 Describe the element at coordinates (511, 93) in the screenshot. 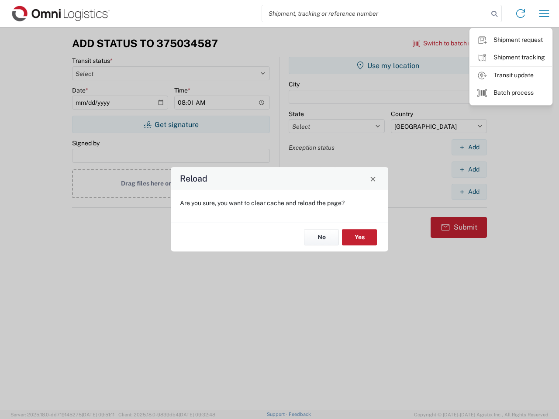

I see `a: Batch process` at that location.